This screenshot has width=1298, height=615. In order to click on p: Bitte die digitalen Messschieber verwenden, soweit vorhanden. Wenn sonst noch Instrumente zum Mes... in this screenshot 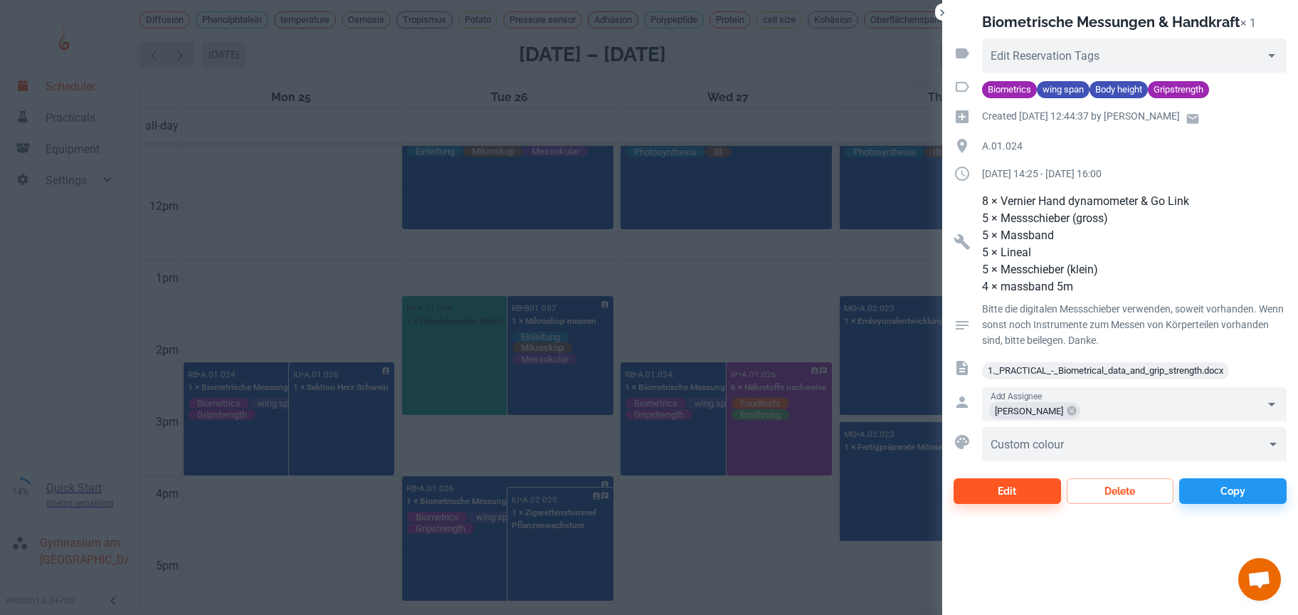, I will do `click(1134, 325)`.